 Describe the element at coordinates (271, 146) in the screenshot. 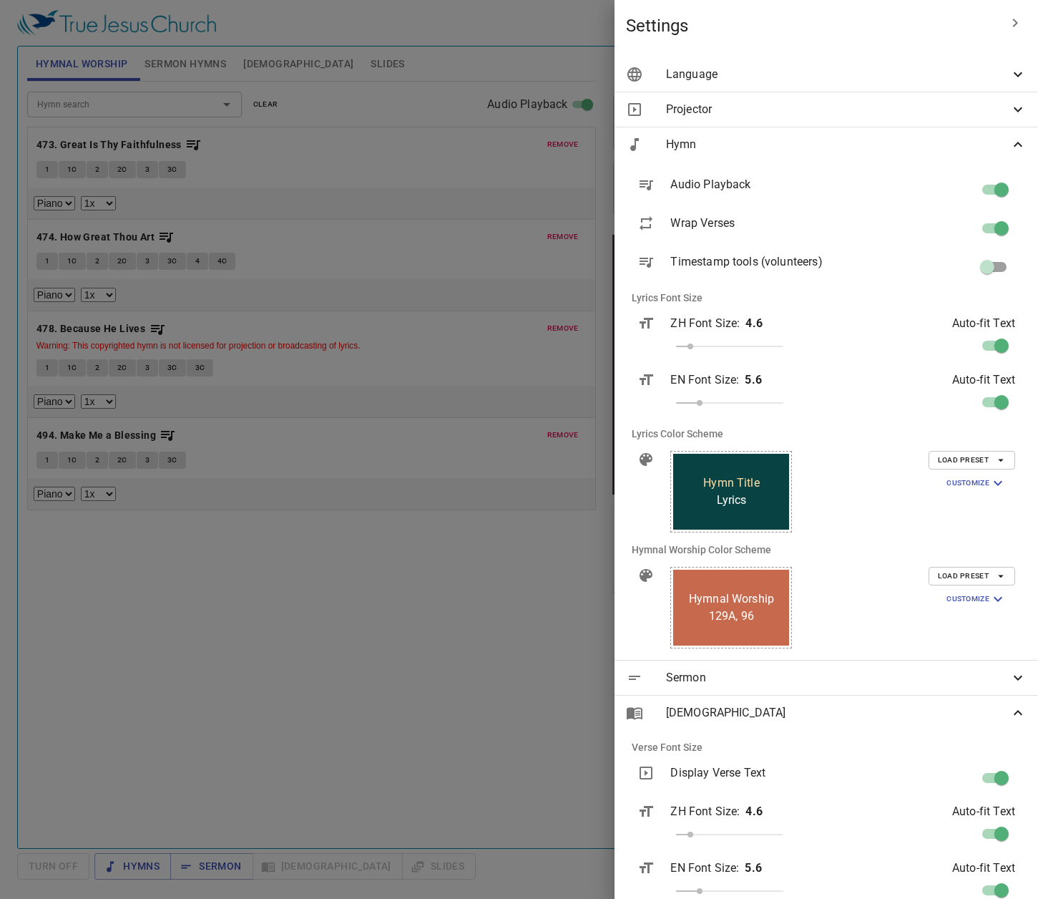

I see `li: 488` at that location.